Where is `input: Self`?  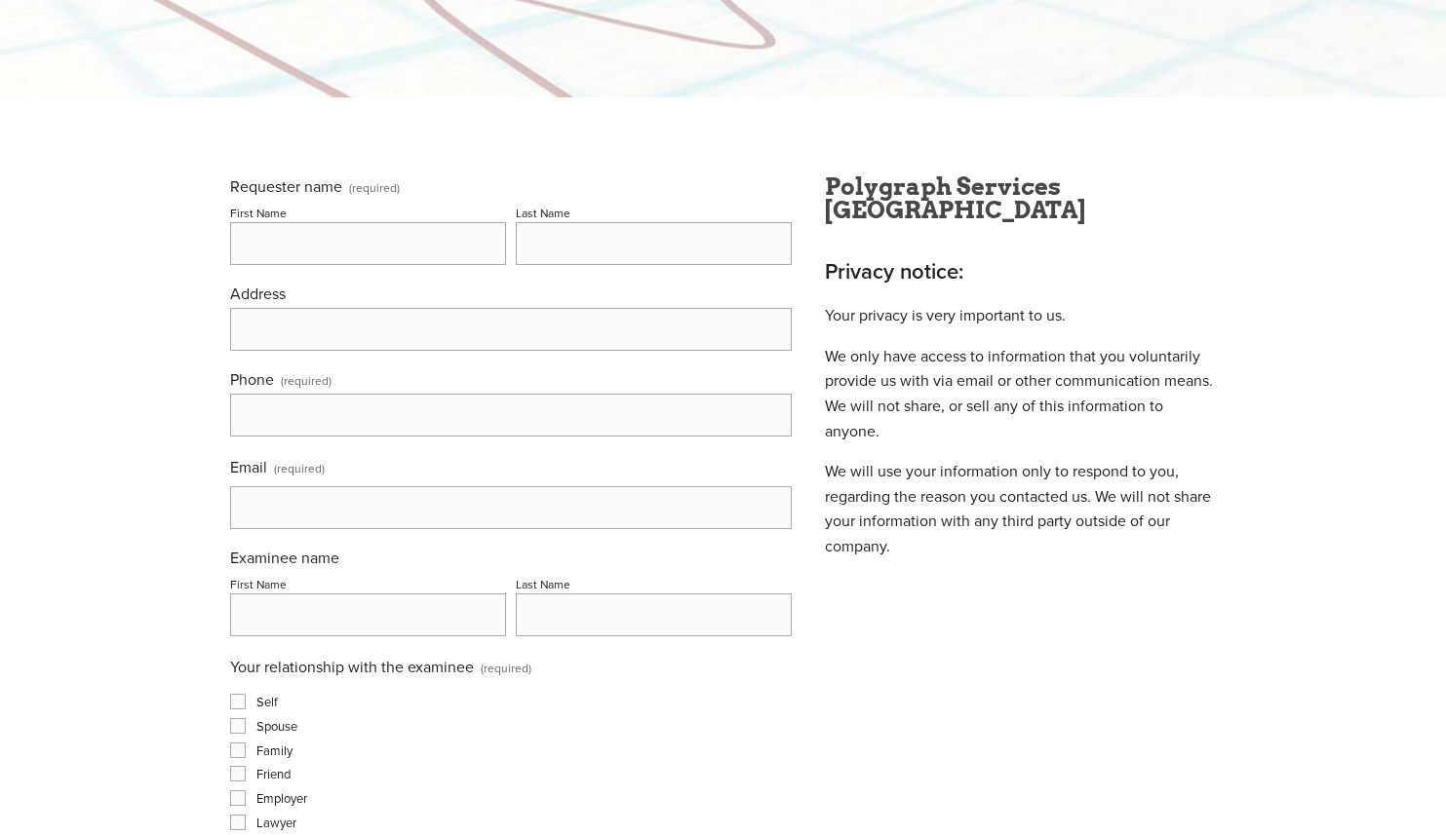 input: Self is located at coordinates (238, 702).